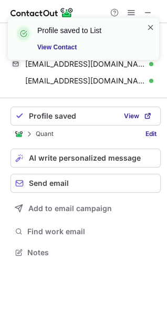 The width and height of the screenshot is (167, 335). Describe the element at coordinates (42, 13) in the screenshot. I see `img: ContactOut v5.3.10` at that location.